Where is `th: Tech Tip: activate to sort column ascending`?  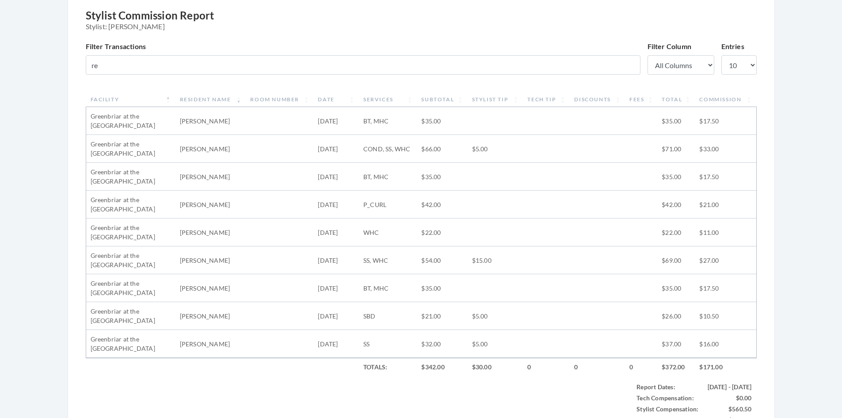
th: Tech Tip: activate to sort column ascending is located at coordinates (546, 99).